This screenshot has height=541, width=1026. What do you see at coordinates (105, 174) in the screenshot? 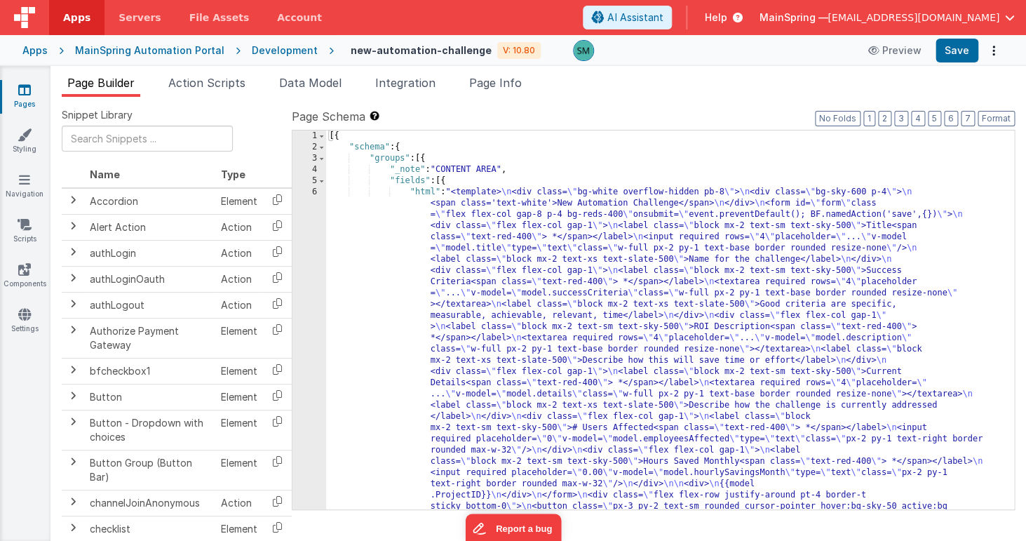
I see `span: Name` at bounding box center [105, 174].